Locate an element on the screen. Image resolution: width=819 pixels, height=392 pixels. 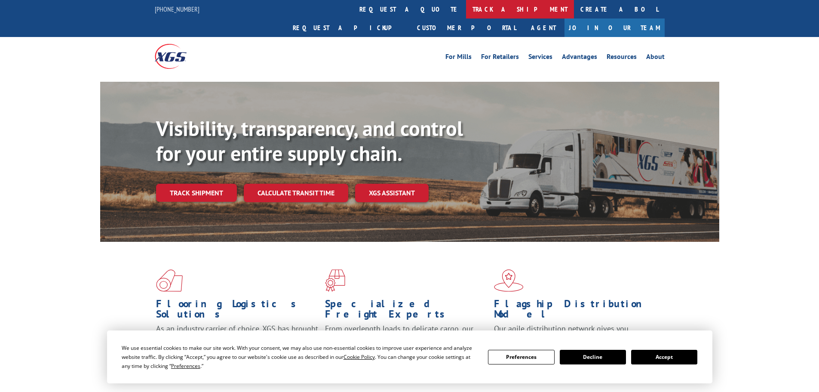
a: For Retailers is located at coordinates (500, 58).